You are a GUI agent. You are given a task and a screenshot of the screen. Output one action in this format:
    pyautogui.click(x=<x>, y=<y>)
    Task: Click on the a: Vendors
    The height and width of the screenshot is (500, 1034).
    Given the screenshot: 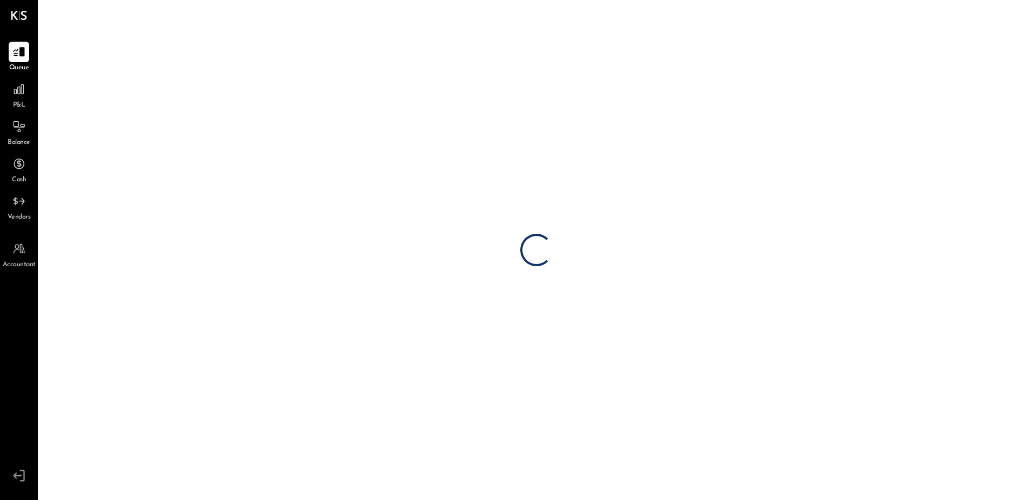 What is the action you would take?
    pyautogui.click(x=19, y=207)
    